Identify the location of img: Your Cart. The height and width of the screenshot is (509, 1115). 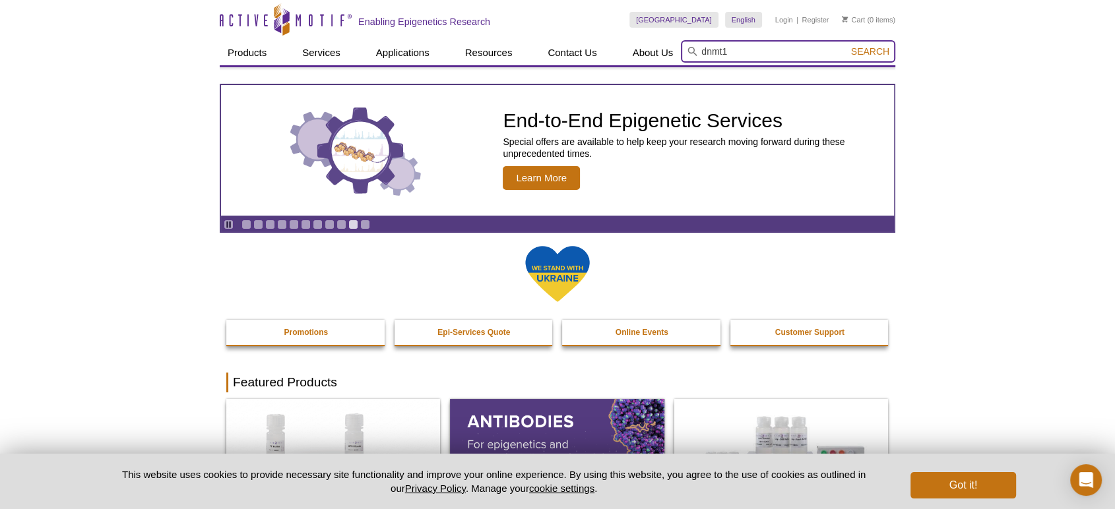
(845, 19).